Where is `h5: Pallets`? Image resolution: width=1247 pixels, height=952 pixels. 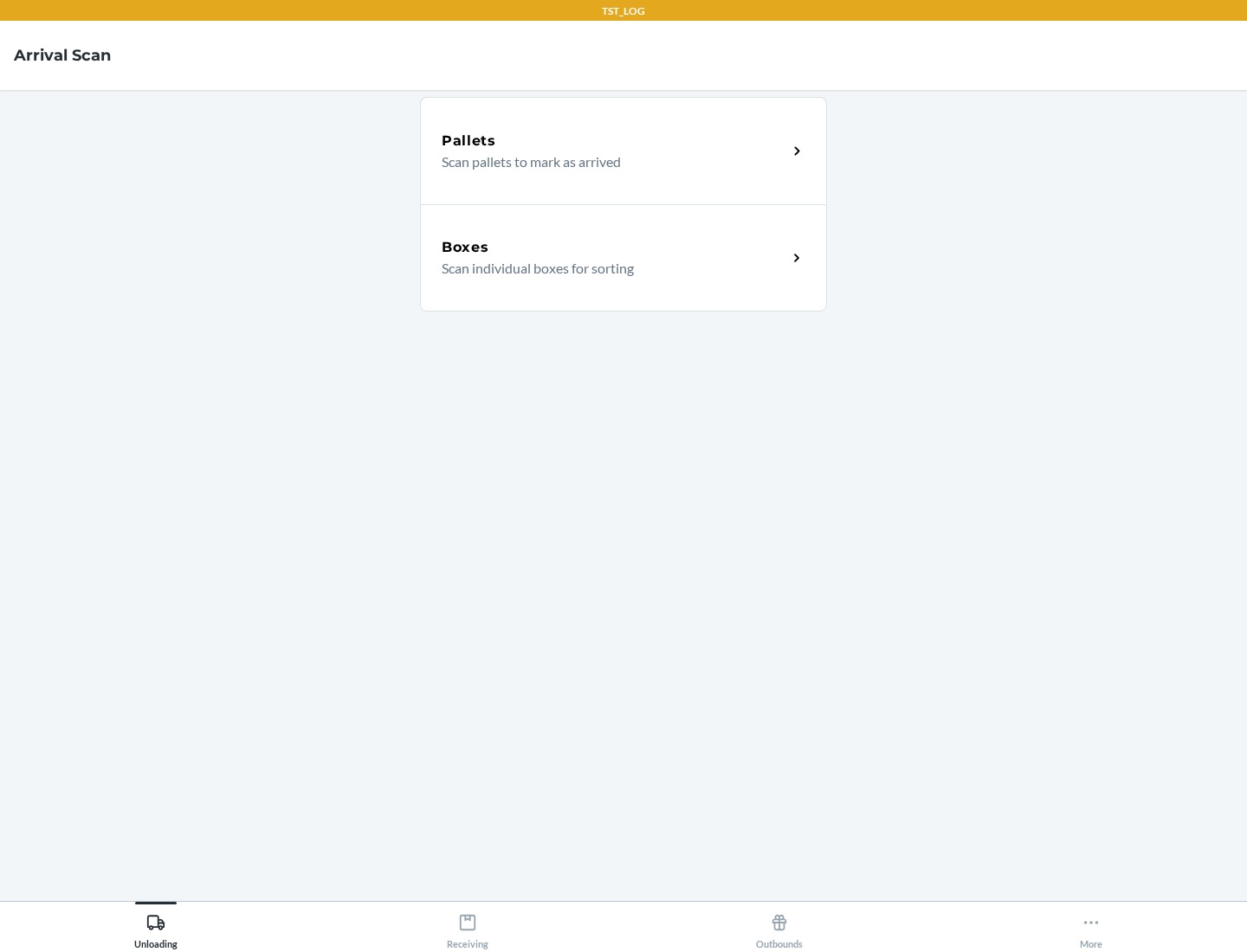 h5: Pallets is located at coordinates (469, 141).